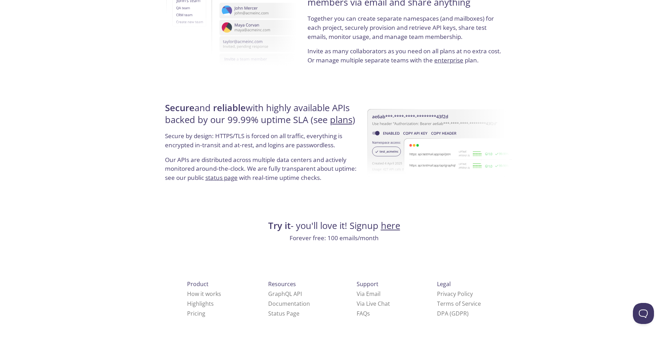 This screenshot has width=668, height=338. Describe the element at coordinates (459, 304) in the screenshot. I see `a: Terms of Service` at that location.